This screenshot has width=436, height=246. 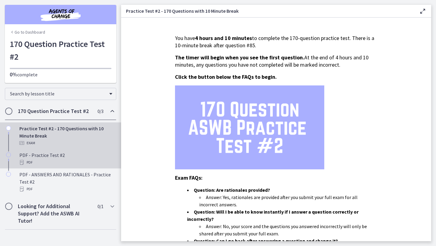 I want to click on h2: 170 Question Practice Test #2, so click(x=55, y=111).